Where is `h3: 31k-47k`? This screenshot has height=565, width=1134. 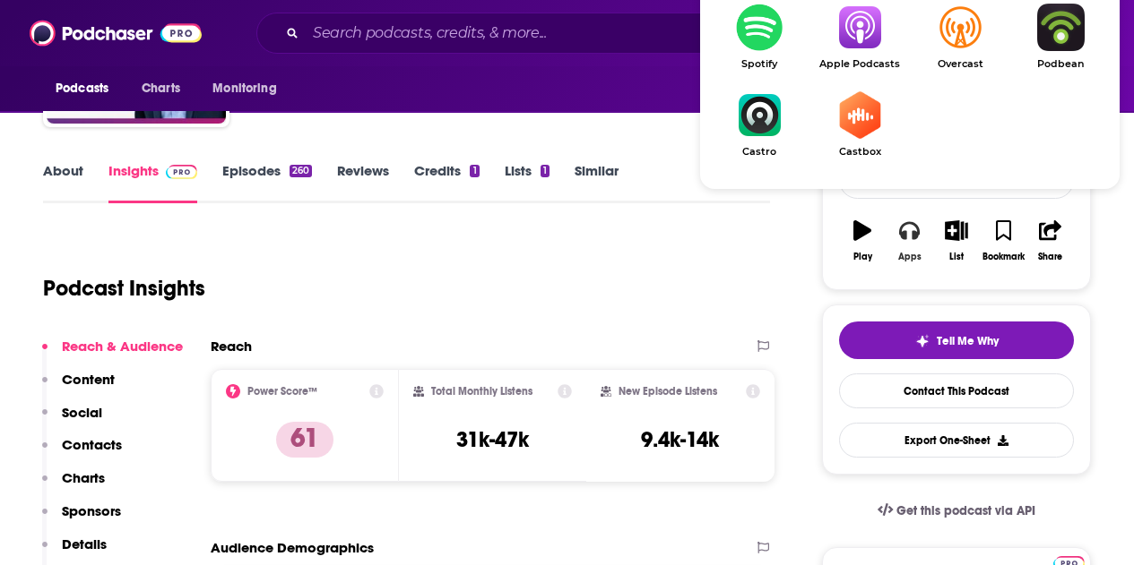 h3: 31k-47k is located at coordinates (492, 440).